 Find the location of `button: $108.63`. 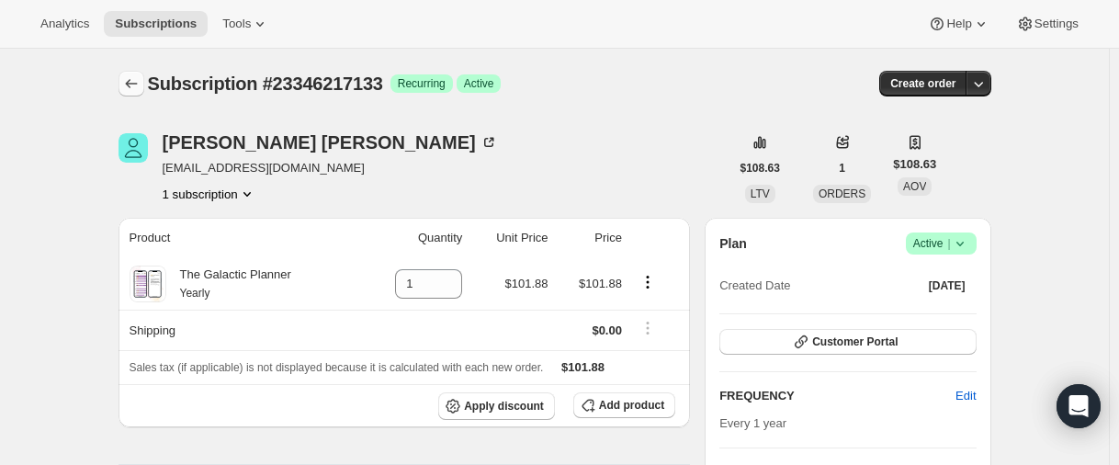

button: $108.63 is located at coordinates (760, 168).